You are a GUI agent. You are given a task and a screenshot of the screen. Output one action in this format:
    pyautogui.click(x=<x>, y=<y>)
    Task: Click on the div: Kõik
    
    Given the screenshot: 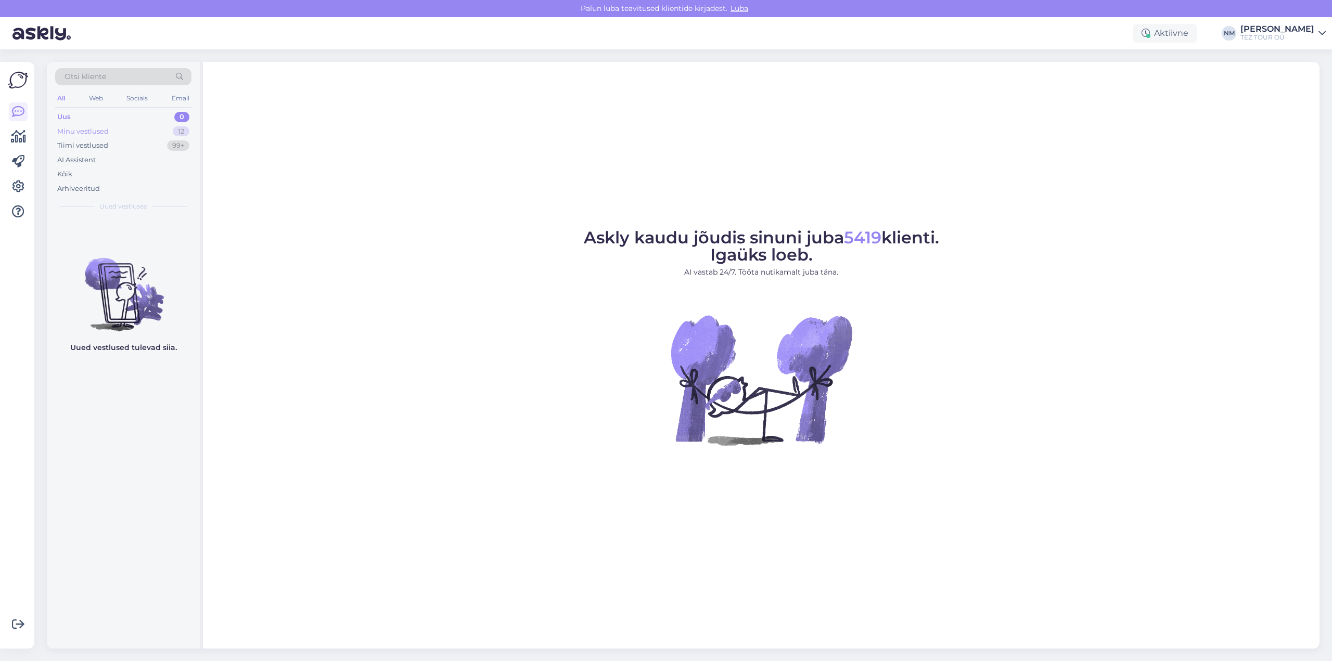 What is the action you would take?
    pyautogui.click(x=65, y=174)
    